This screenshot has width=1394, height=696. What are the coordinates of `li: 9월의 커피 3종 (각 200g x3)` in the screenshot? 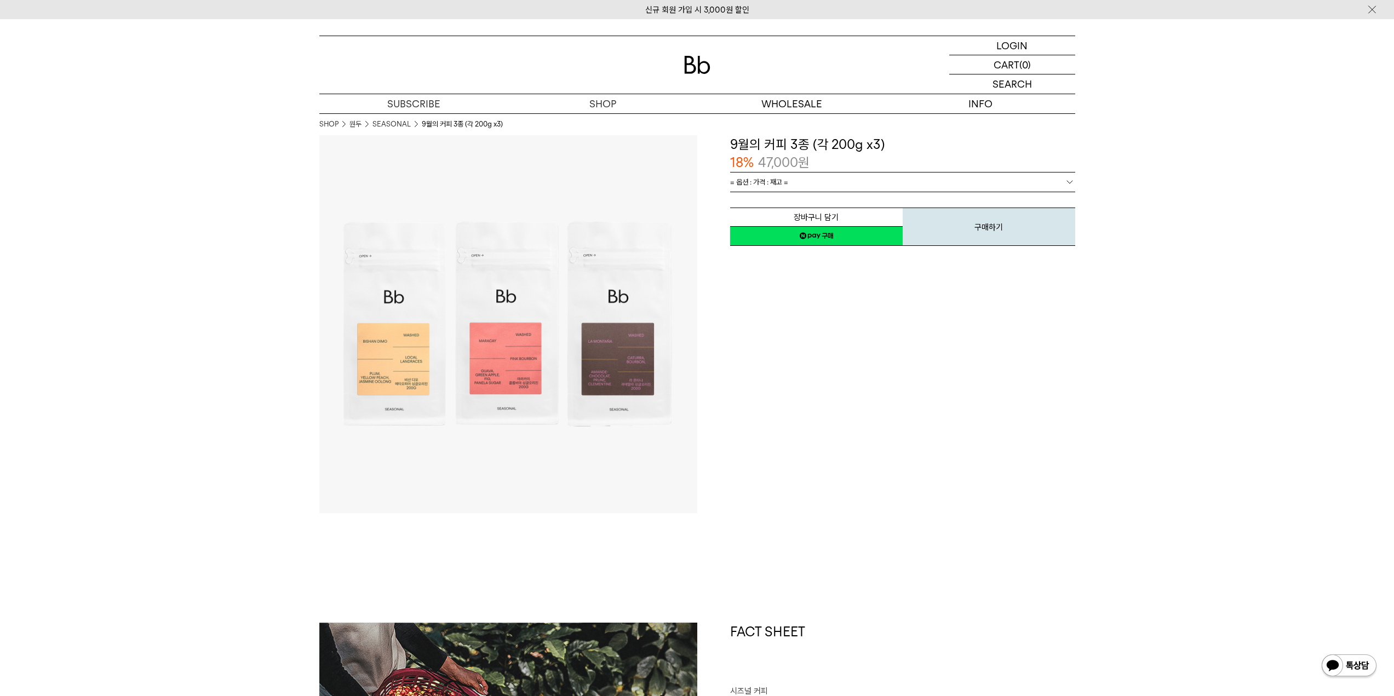 It's located at (462, 124).